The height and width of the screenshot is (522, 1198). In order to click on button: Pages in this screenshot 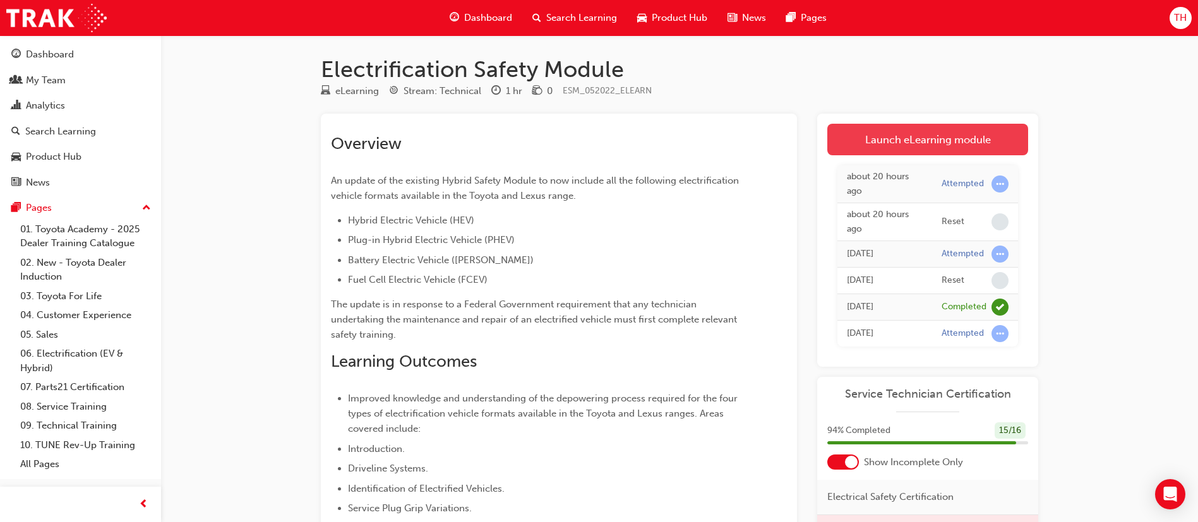, I will do `click(80, 208)`.